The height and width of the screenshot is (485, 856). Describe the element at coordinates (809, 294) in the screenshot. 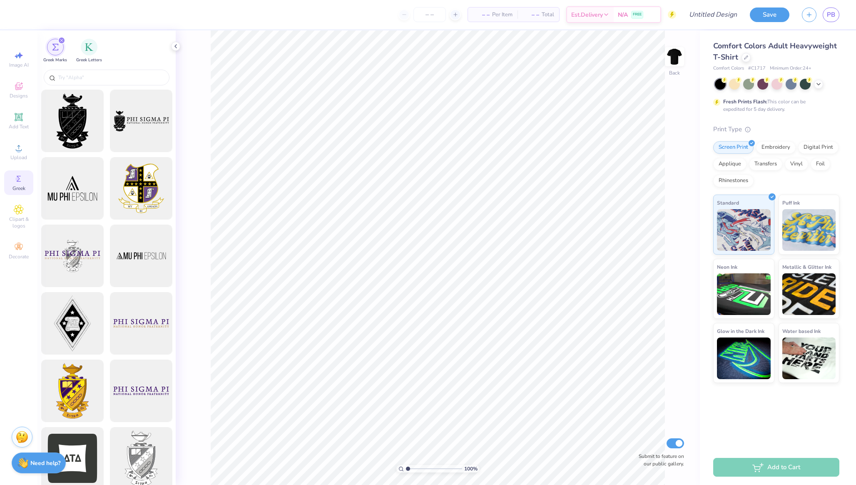

I see `img: Metallic & Glitter Ink` at that location.